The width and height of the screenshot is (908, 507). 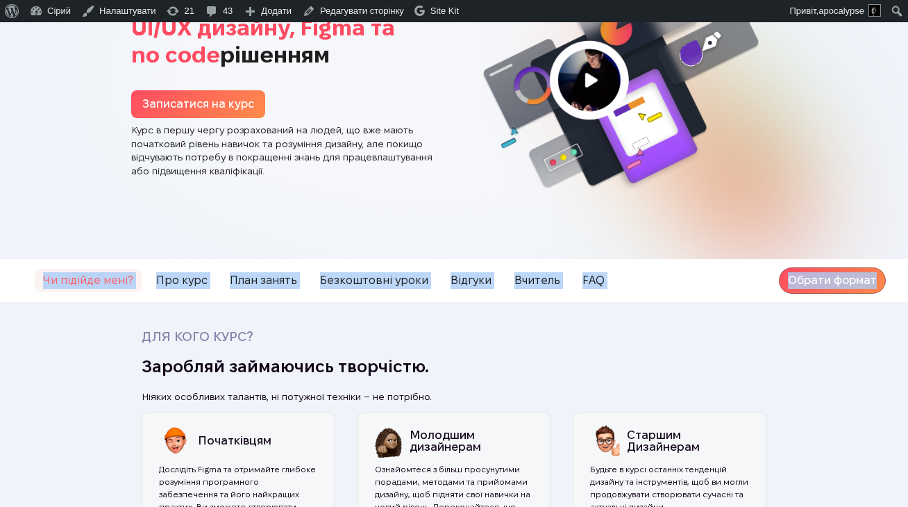 I want to click on span: Відгуки, so click(x=471, y=280).